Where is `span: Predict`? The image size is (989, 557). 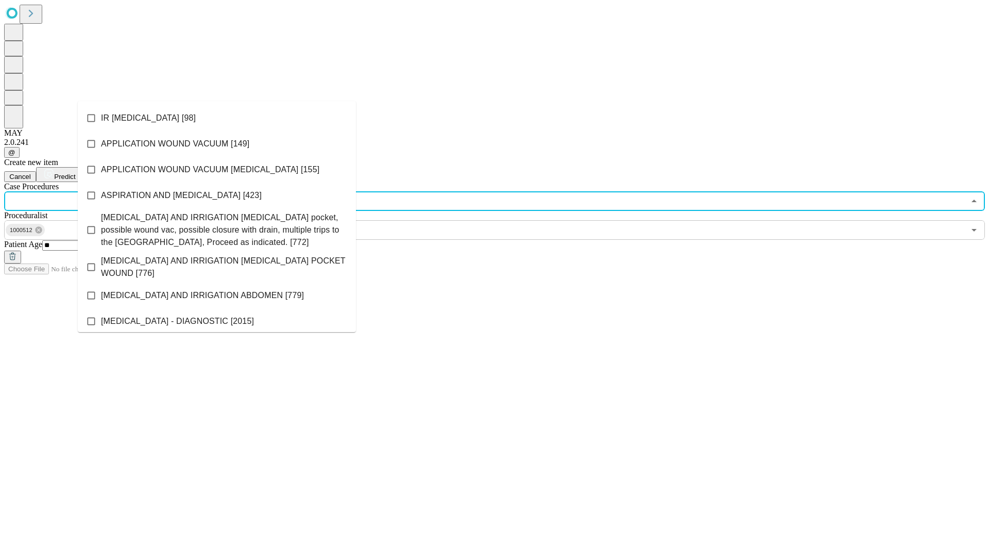 span: Predict is located at coordinates (64, 176).